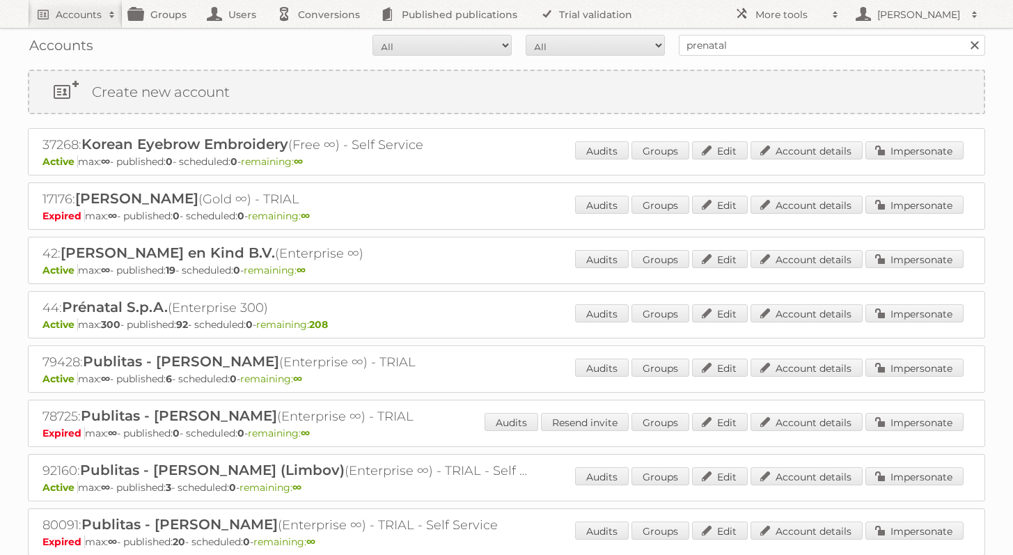 Image resolution: width=1013 pixels, height=555 pixels. I want to click on h2: 44: (Enterprise 300), so click(286, 308).